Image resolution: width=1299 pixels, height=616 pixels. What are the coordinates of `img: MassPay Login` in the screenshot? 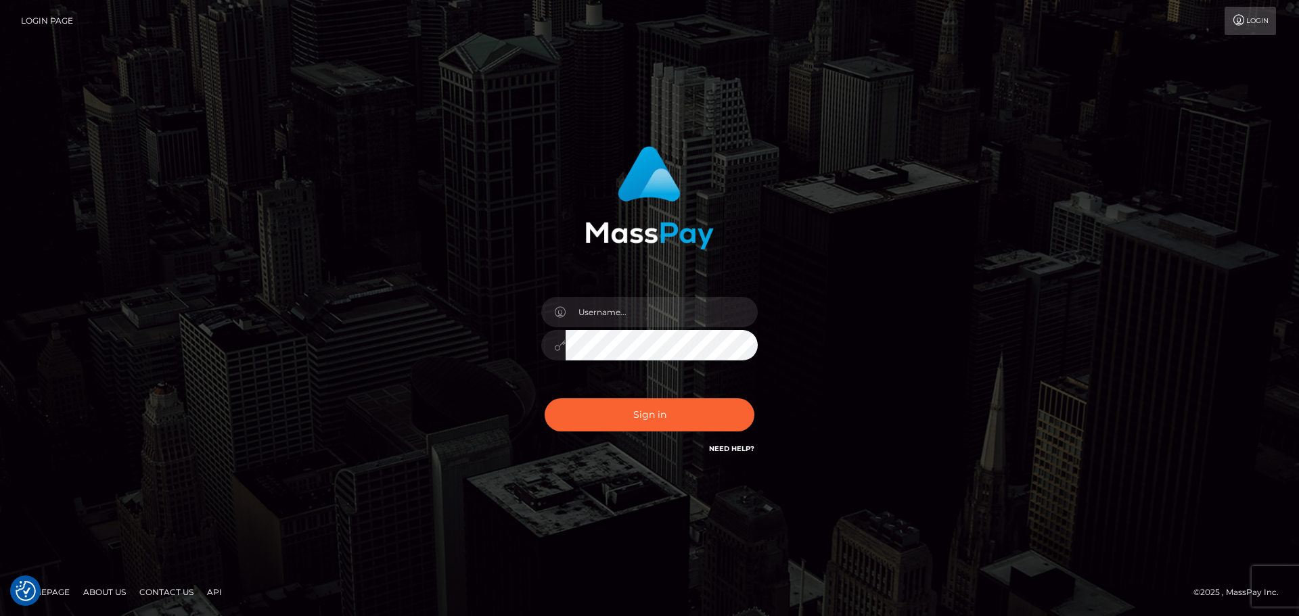 It's located at (650, 198).